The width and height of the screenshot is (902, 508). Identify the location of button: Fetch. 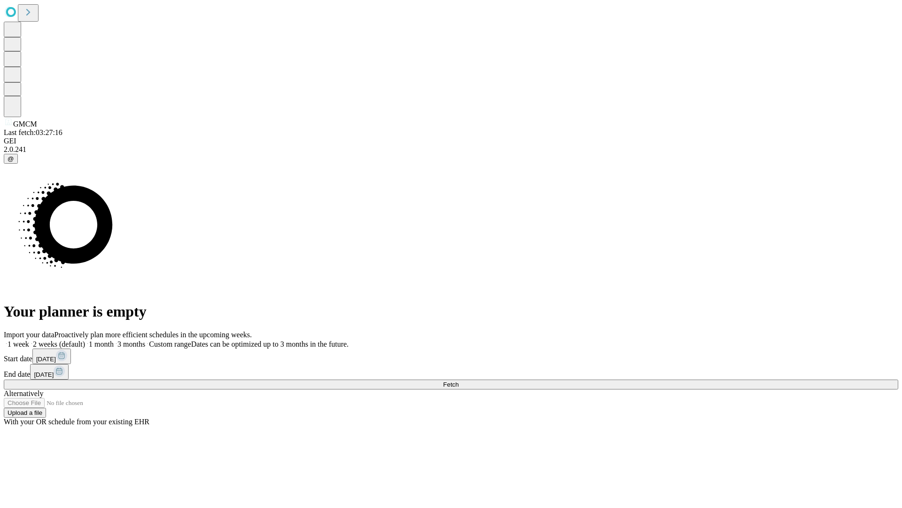
(451, 384).